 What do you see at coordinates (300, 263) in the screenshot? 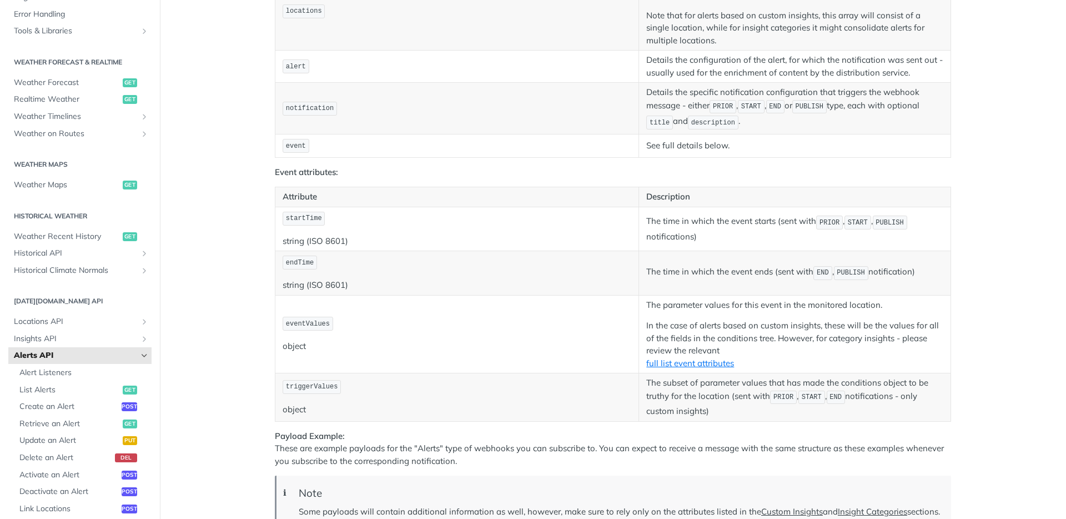
I see `span: endTime` at bounding box center [300, 263].